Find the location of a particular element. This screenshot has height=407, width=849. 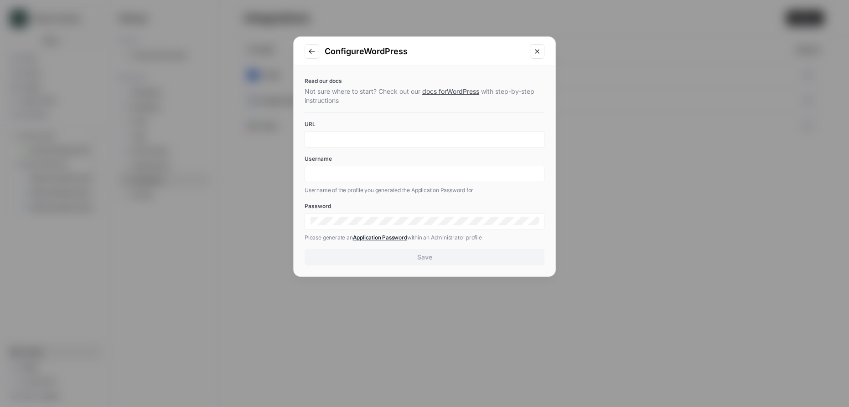

a: docs forWordPress is located at coordinates (450, 91).